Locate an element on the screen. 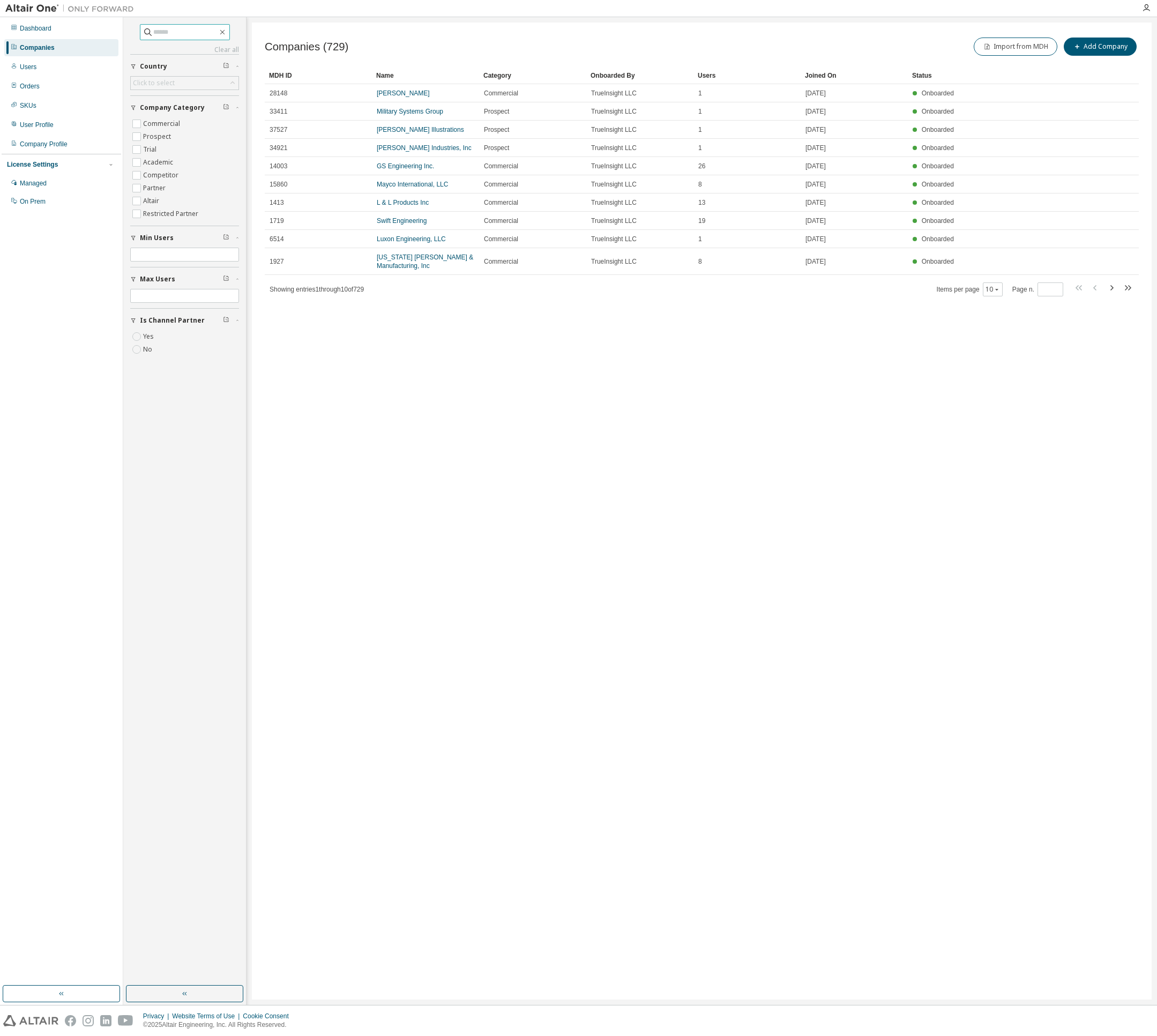 This screenshot has height=1036, width=1157. button: Import from MDH is located at coordinates (1016, 47).